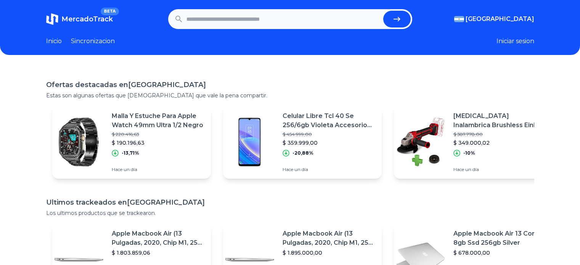 This screenshot has height=265, width=580. I want to click on a: Inicio, so click(54, 41).